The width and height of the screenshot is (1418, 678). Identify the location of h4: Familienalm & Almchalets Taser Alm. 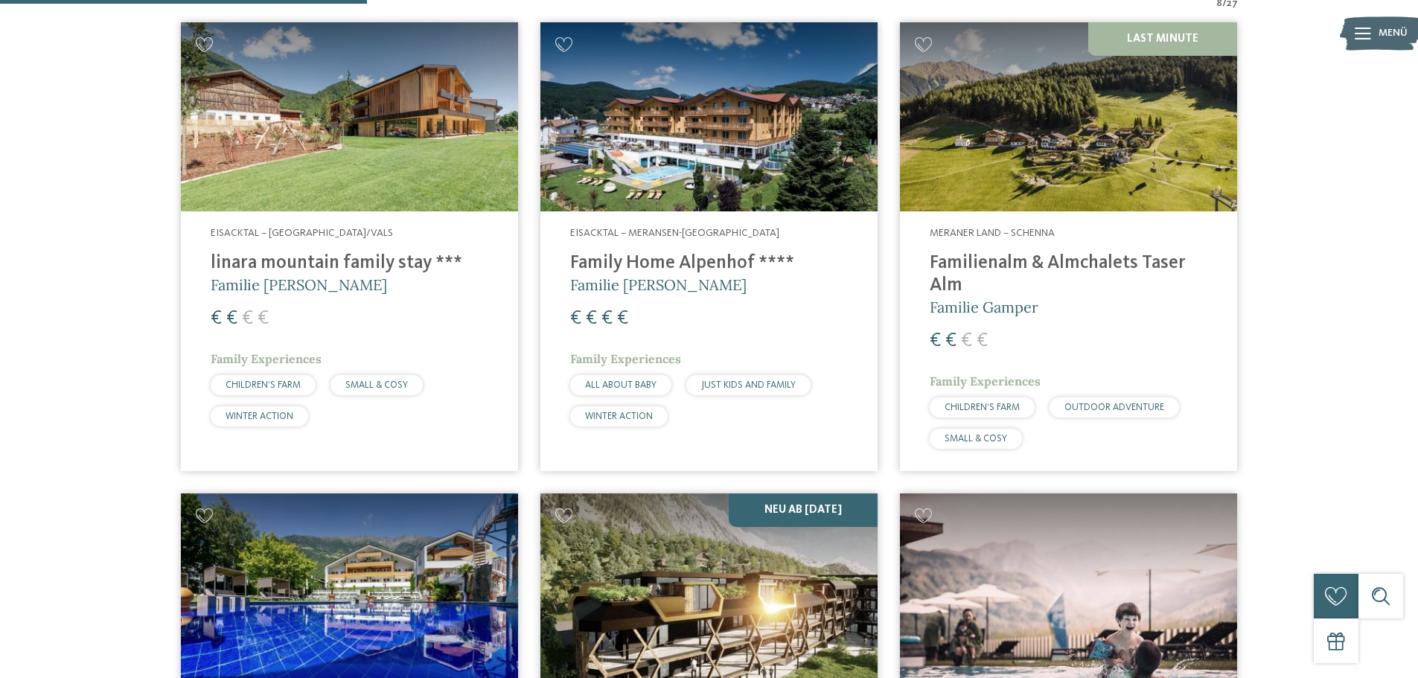
(1068, 275).